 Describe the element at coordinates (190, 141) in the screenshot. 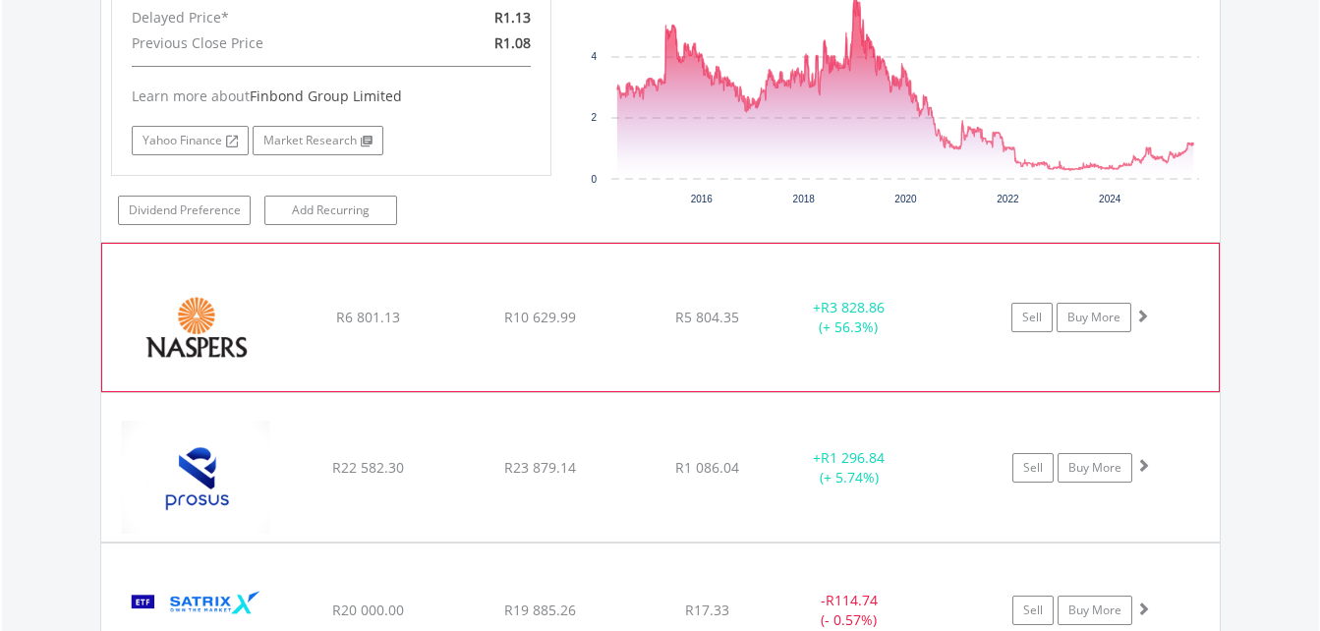

I see `a: Yahoo Finance` at that location.